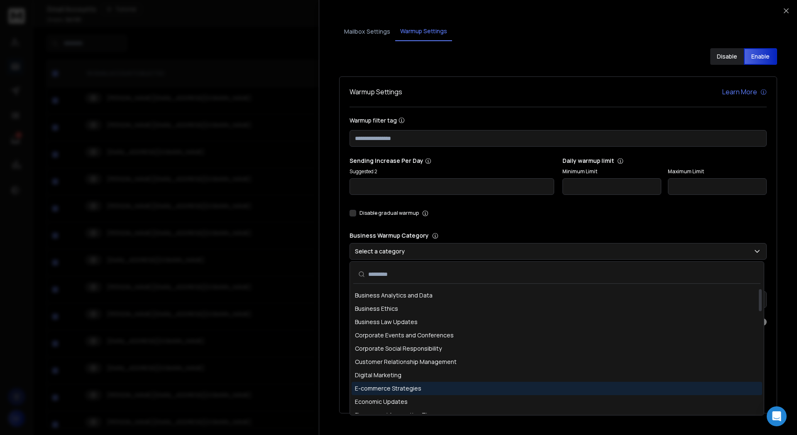 This screenshot has width=797, height=435. Describe the element at coordinates (378, 375) in the screenshot. I see `span: Digital Marketing` at that location.